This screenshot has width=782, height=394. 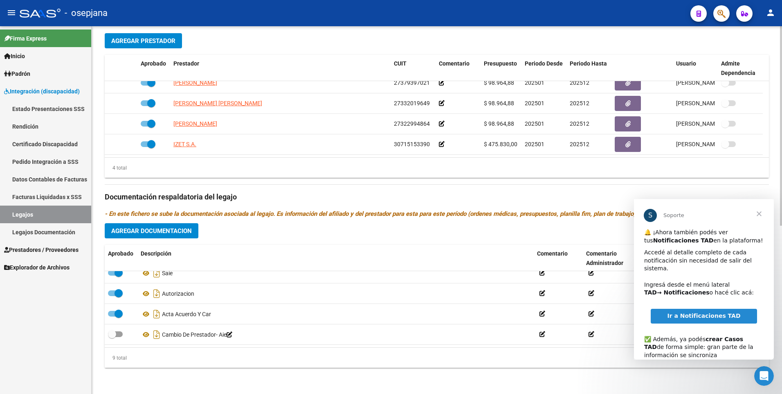 What do you see at coordinates (686, 63) in the screenshot?
I see `span: Usuario` at bounding box center [686, 63].